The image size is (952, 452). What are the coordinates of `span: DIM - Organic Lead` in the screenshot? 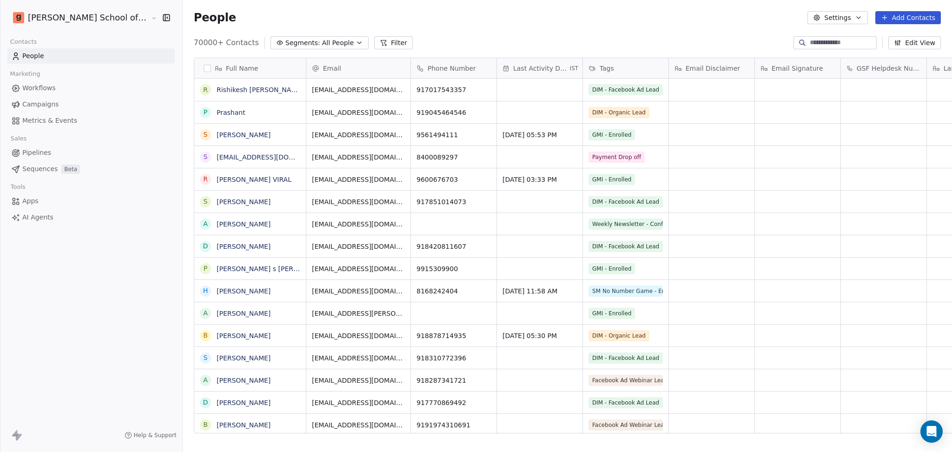 It's located at (619, 336).